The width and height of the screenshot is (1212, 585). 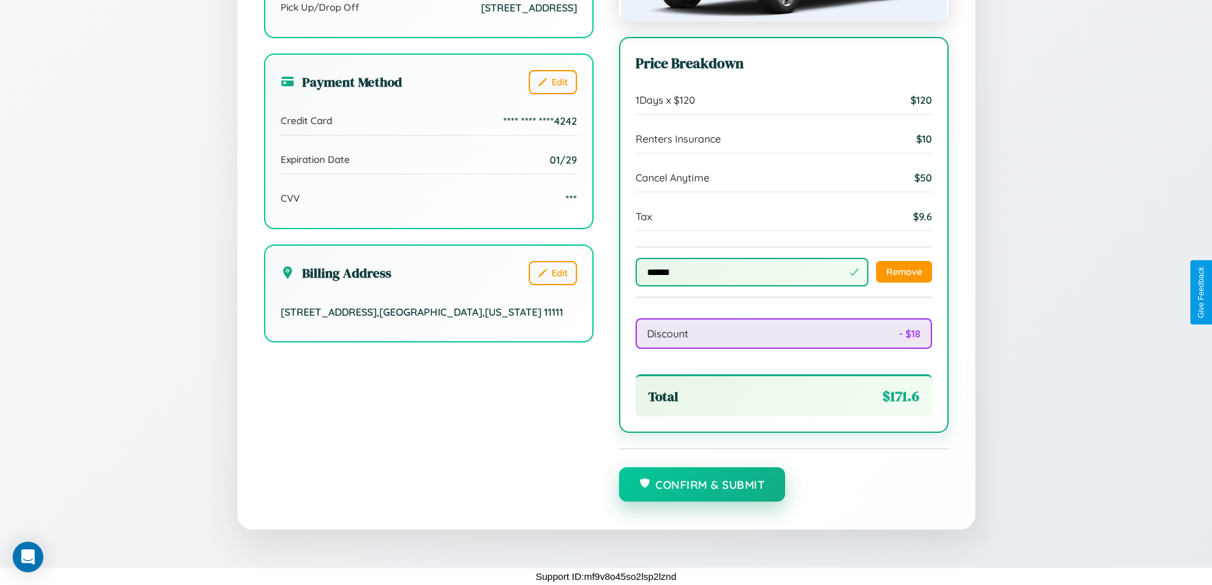 I want to click on span: Renters Insurance, so click(x=678, y=139).